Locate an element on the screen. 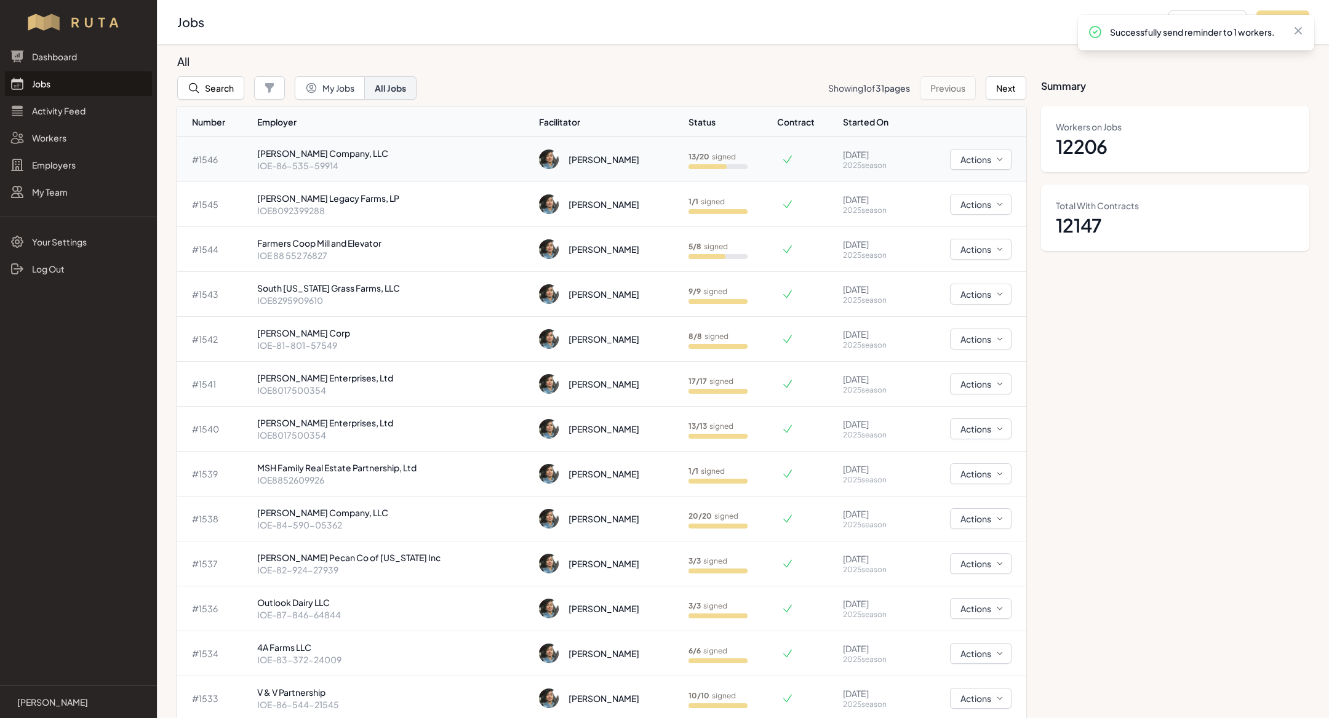 The height and width of the screenshot is (718, 1329). td: # 1540 is located at coordinates (215, 429).